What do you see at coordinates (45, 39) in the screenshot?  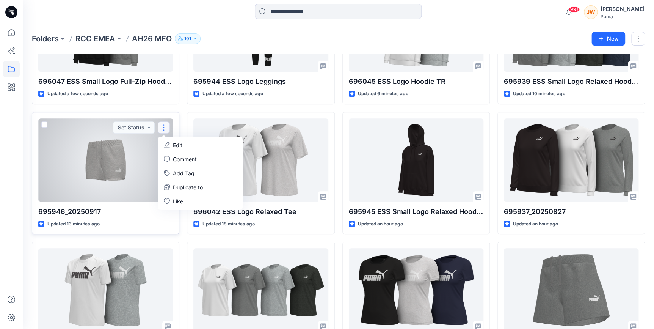 I see `p: Folders` at bounding box center [45, 39].